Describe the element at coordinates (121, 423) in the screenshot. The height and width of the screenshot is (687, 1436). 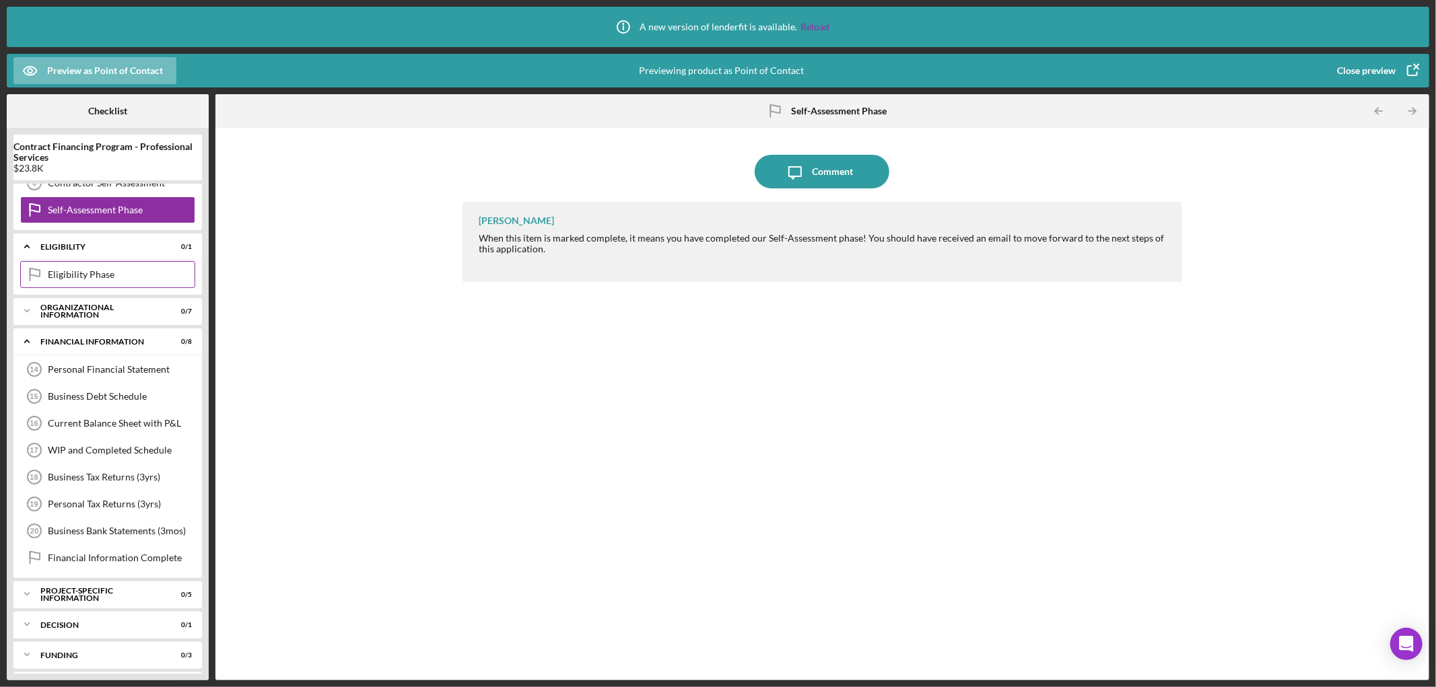
I see `div: Current Balance Sheet with P&L` at that location.